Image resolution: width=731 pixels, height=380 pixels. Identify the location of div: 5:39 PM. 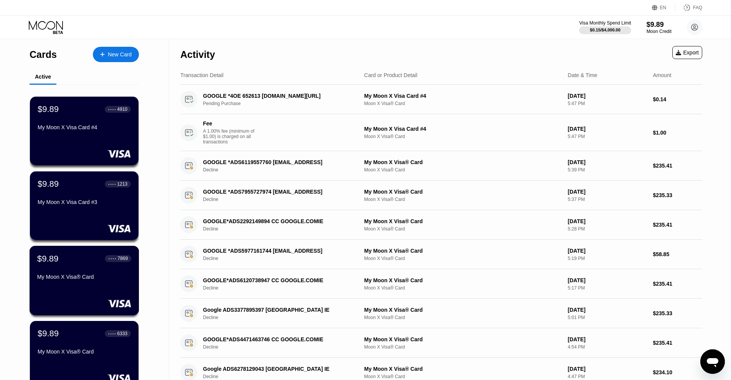
(608, 170).